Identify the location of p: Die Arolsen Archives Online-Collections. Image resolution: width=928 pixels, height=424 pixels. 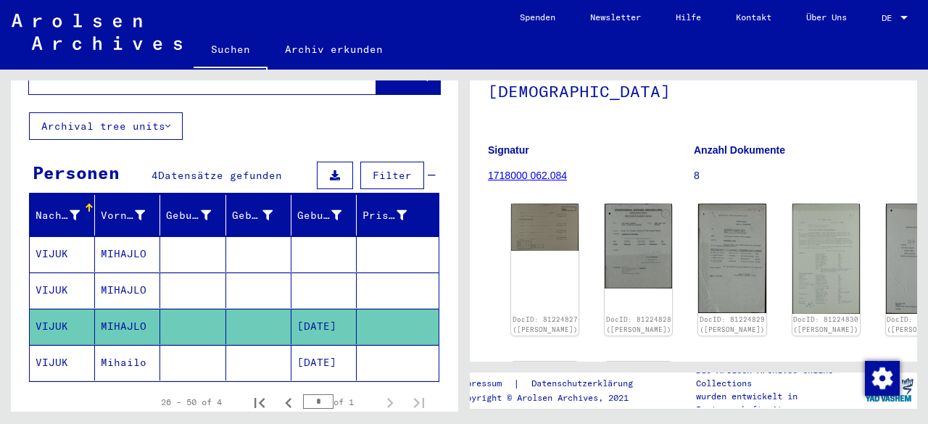
(779, 377).